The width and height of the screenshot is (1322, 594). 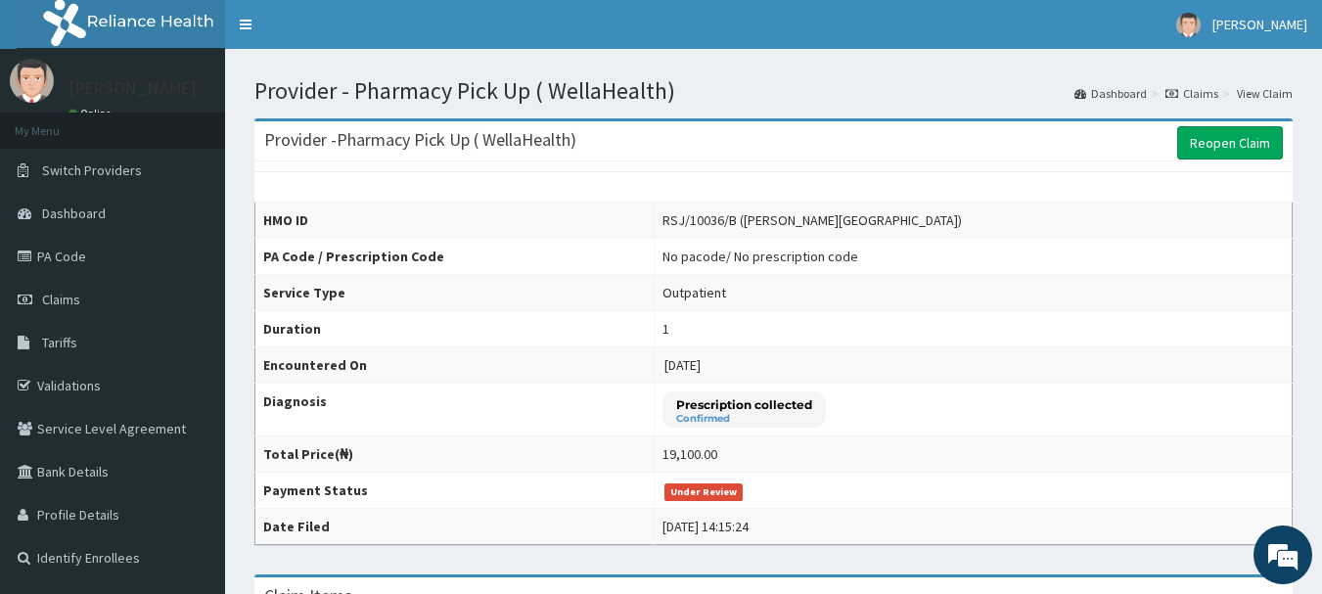 I want to click on a: Online, so click(x=92, y=114).